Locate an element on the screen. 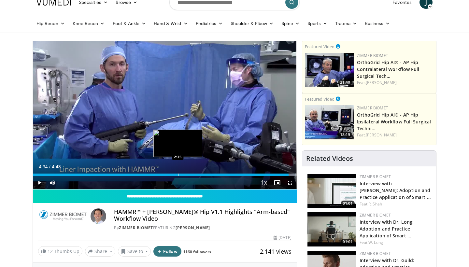 This screenshot has width=469, height=267. a: Pediatrics is located at coordinates (209, 23).